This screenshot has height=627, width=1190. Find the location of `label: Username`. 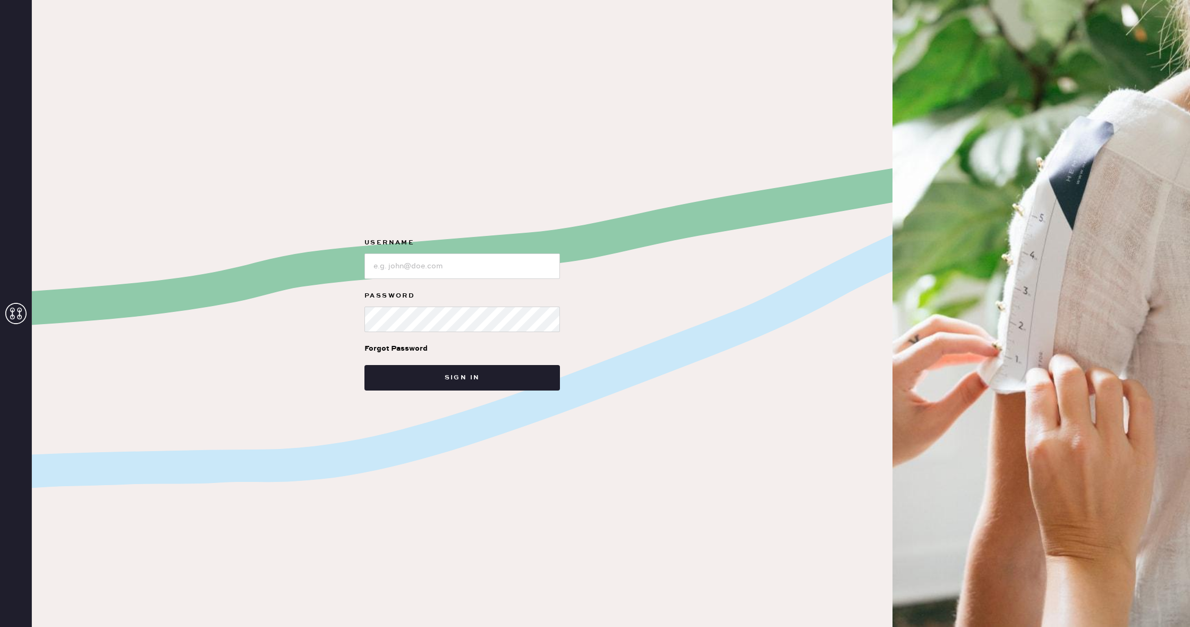

label: Username is located at coordinates (462, 243).